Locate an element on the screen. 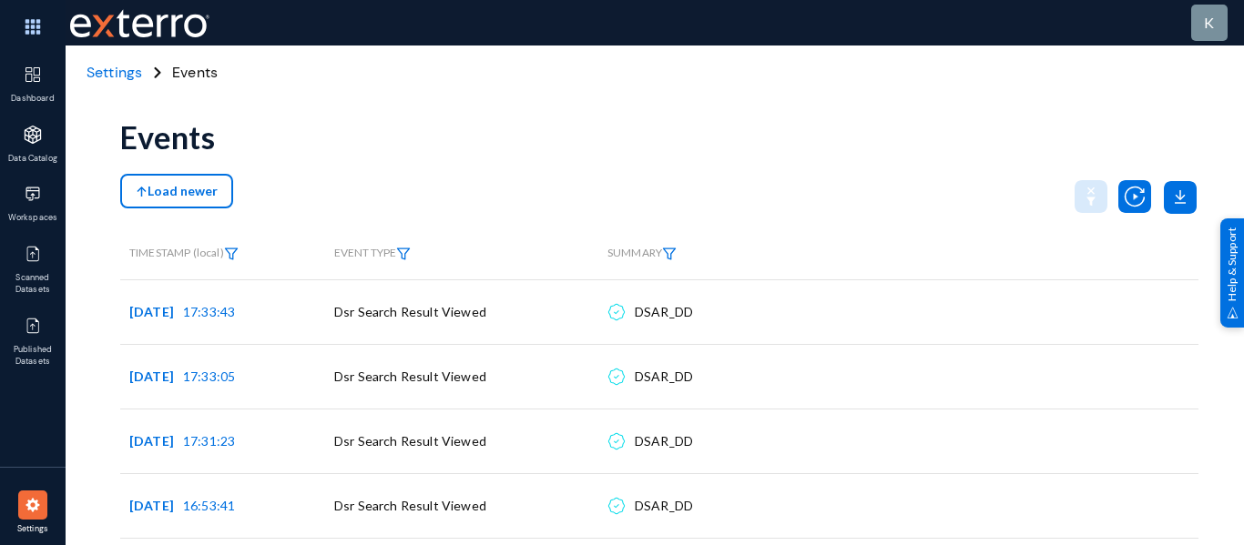  img: app launcher is located at coordinates (33, 26).